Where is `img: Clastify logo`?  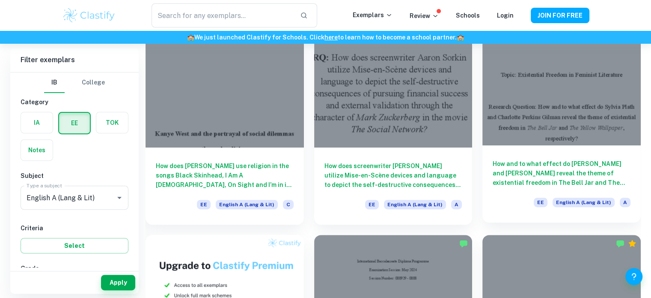
img: Clastify logo is located at coordinates (89, 15).